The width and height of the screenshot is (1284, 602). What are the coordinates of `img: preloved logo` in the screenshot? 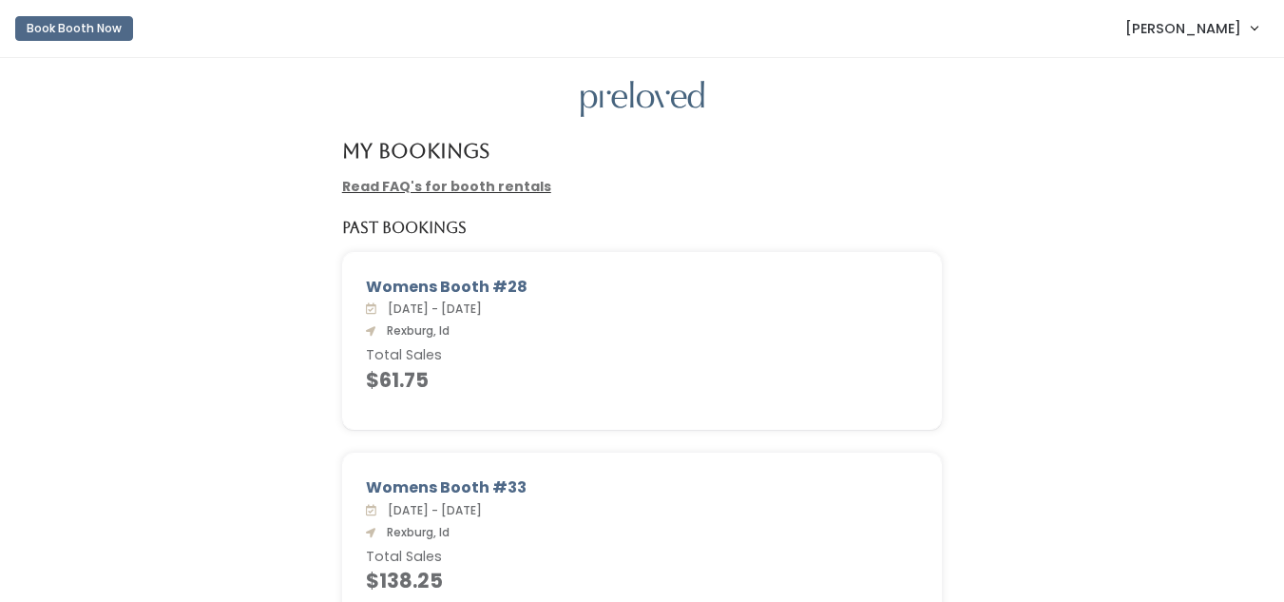 It's located at (643, 99).